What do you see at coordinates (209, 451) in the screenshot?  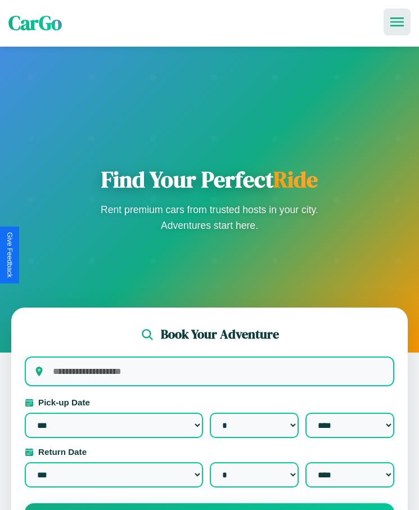 I see `label: Return Date` at bounding box center [209, 451].